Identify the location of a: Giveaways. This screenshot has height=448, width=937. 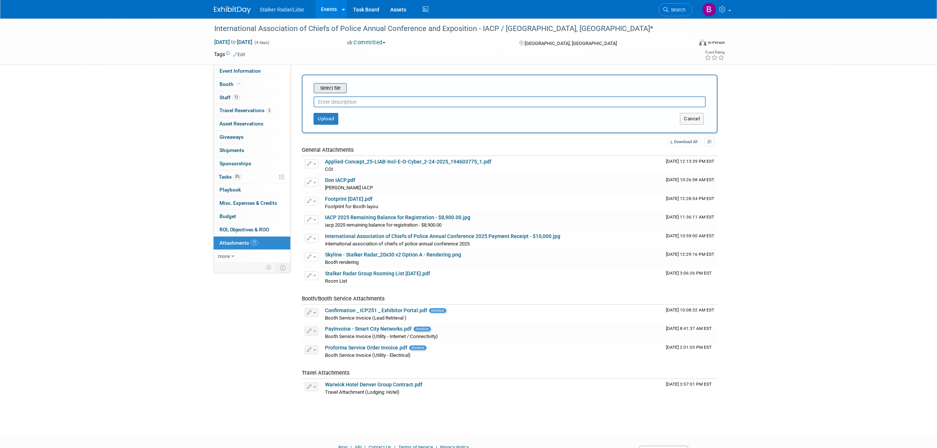
(252, 137).